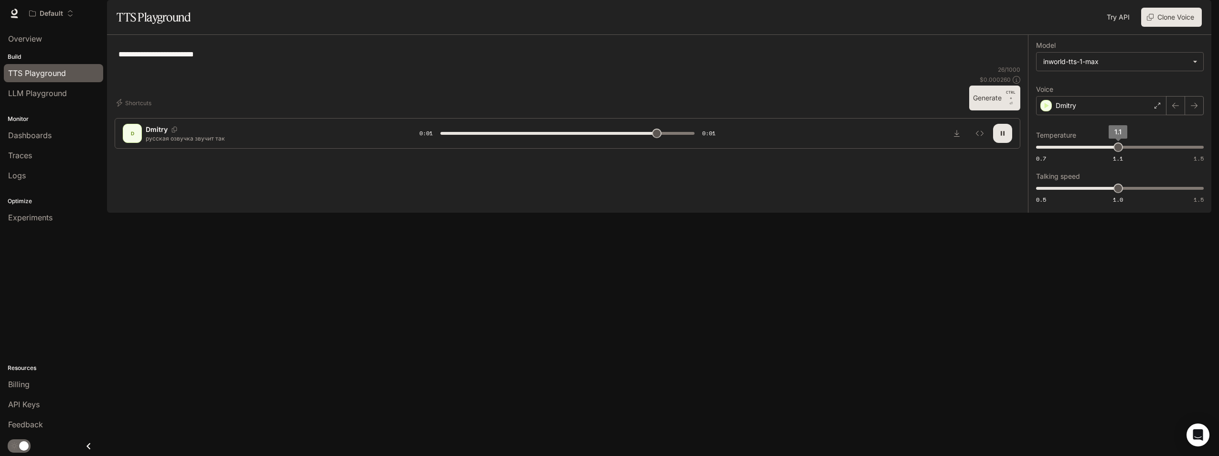 This screenshot has height=456, width=1219. Describe the element at coordinates (957, 133) in the screenshot. I see `button: Download audio` at that location.